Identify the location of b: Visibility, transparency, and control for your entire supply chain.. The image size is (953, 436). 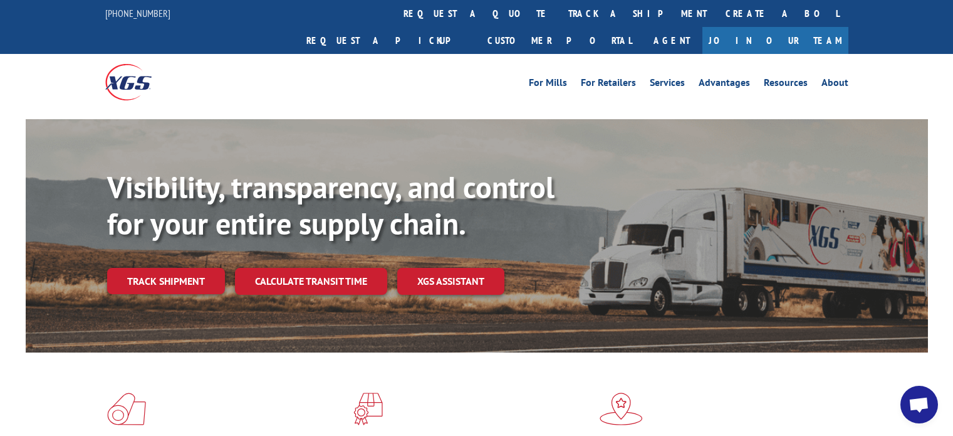
(331, 205).